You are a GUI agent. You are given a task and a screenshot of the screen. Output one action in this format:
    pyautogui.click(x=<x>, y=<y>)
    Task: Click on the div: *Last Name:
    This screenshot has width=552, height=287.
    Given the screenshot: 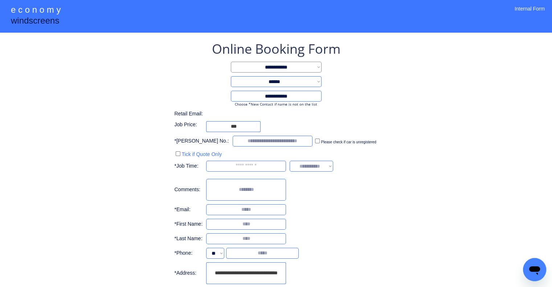 What is the action you would take?
    pyautogui.click(x=188, y=239)
    